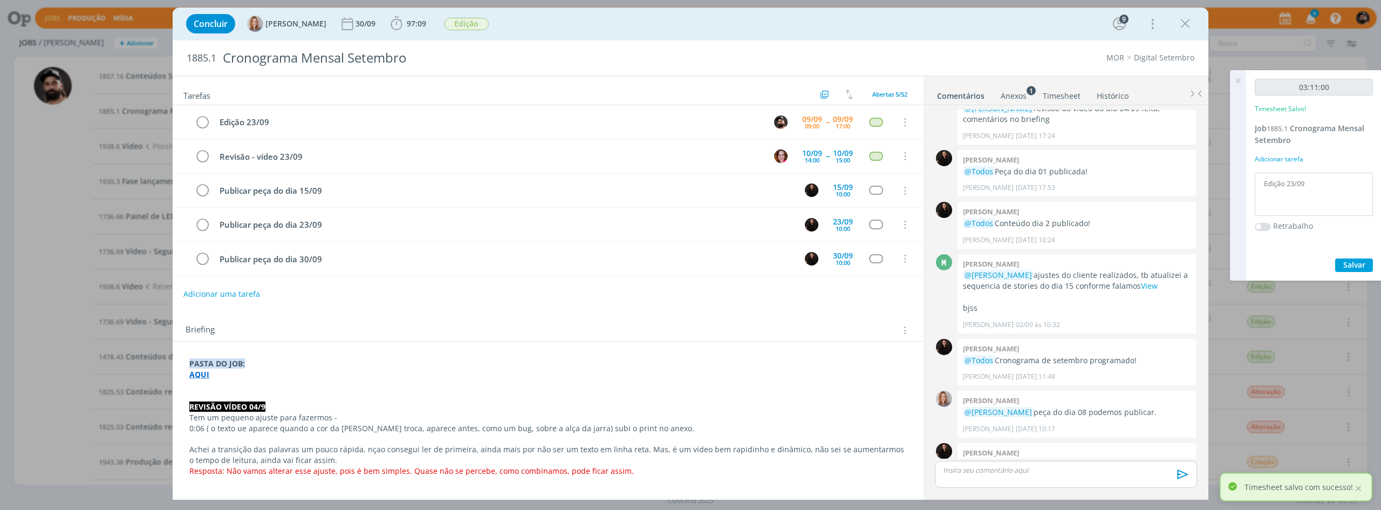 This screenshot has width=1381, height=510. I want to click on span: Abertas 5/52, so click(890, 94).